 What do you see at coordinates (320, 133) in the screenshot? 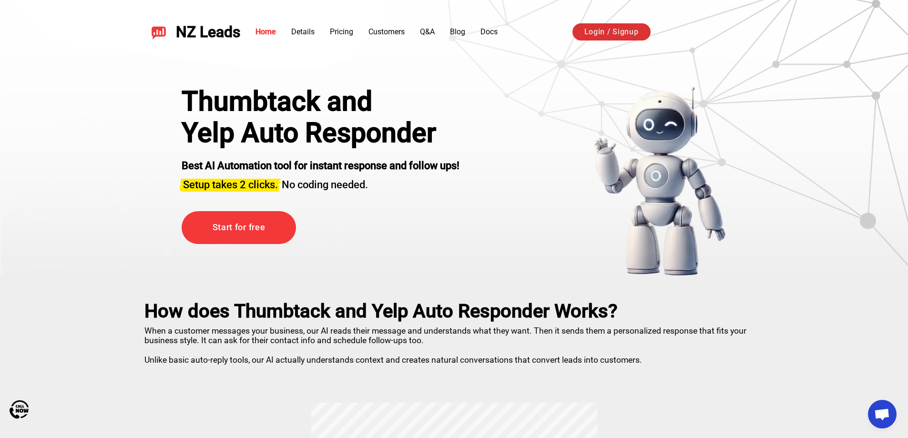
I see `h1: Yelp Auto Responder` at bounding box center [320, 133].